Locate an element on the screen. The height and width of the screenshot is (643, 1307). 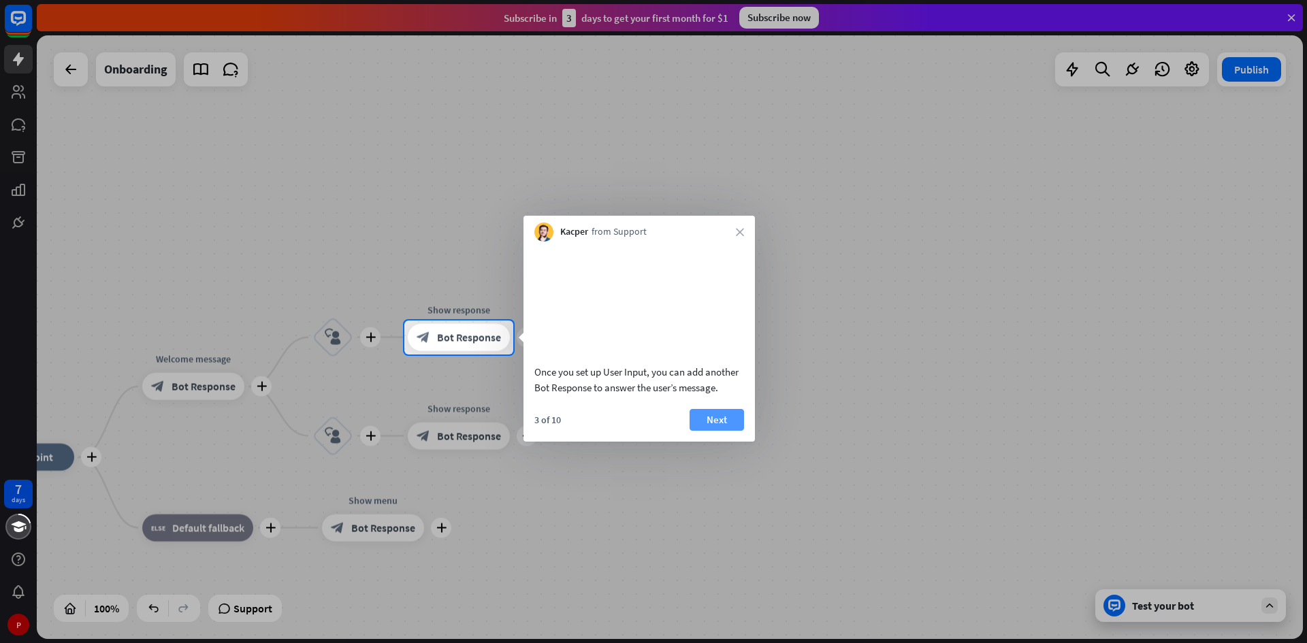
button: Next is located at coordinates (717, 420).